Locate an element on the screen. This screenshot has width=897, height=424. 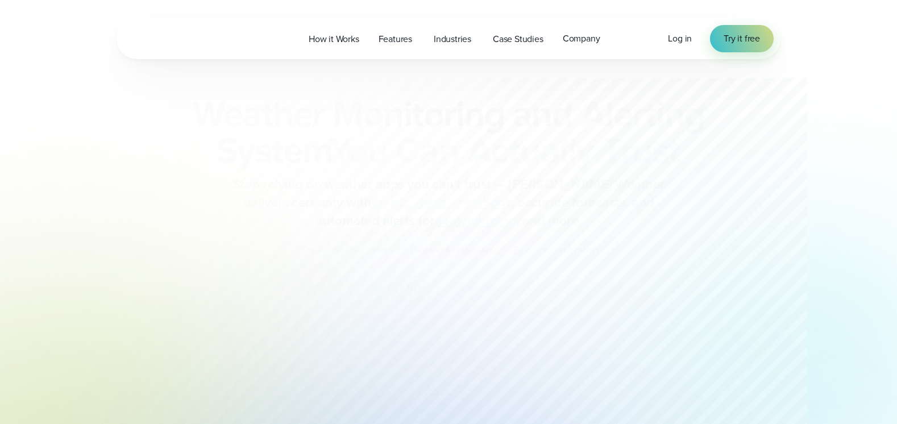
span: Case Studies is located at coordinates (518, 39).